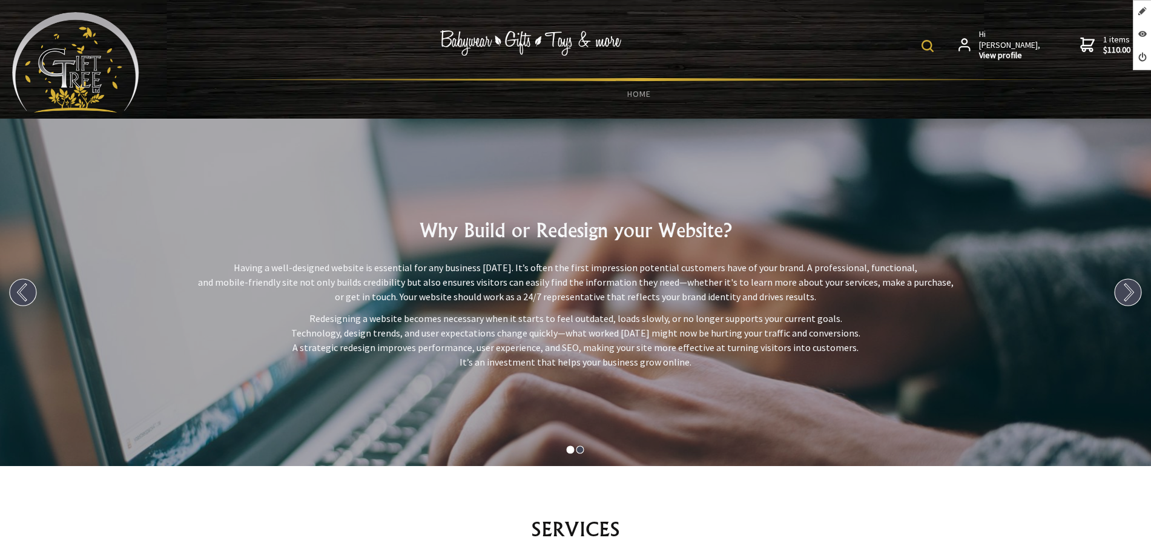 The height and width of the screenshot is (552, 1151). Describe the element at coordinates (1105, 45) in the screenshot. I see `a: 1 items$110.00` at that location.